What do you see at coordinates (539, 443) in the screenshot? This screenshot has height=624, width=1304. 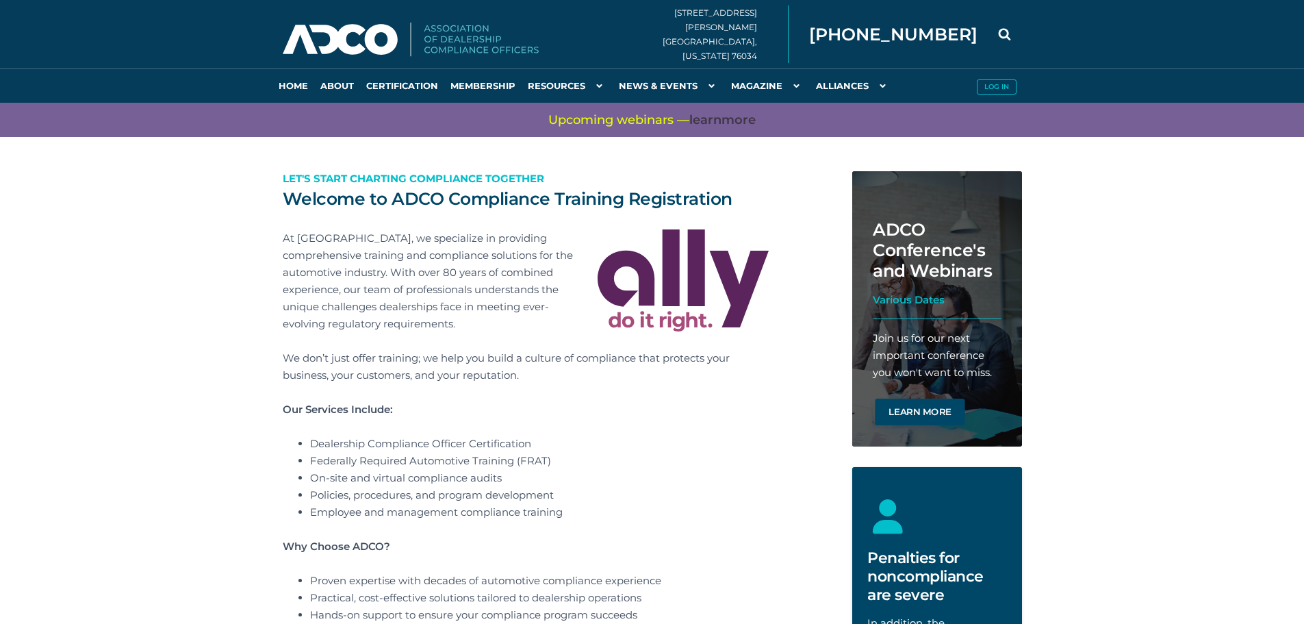 I see `li: Dealership Compliance Officer Certification` at bounding box center [539, 443].